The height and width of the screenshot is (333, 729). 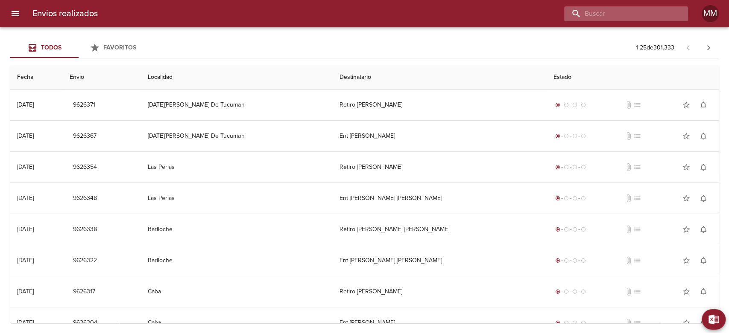 What do you see at coordinates (79, 48) in the screenshot?
I see `div: Tabs Envios` at bounding box center [79, 48].